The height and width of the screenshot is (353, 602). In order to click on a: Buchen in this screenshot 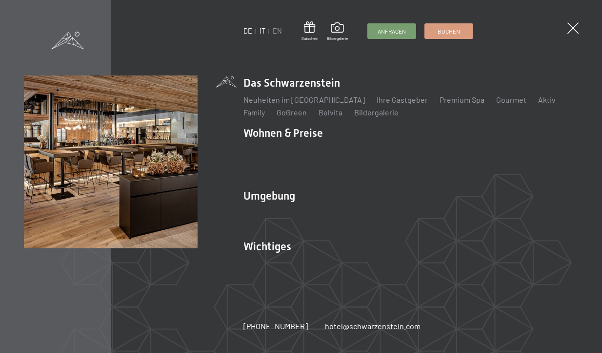, I will do `click(449, 31)`.